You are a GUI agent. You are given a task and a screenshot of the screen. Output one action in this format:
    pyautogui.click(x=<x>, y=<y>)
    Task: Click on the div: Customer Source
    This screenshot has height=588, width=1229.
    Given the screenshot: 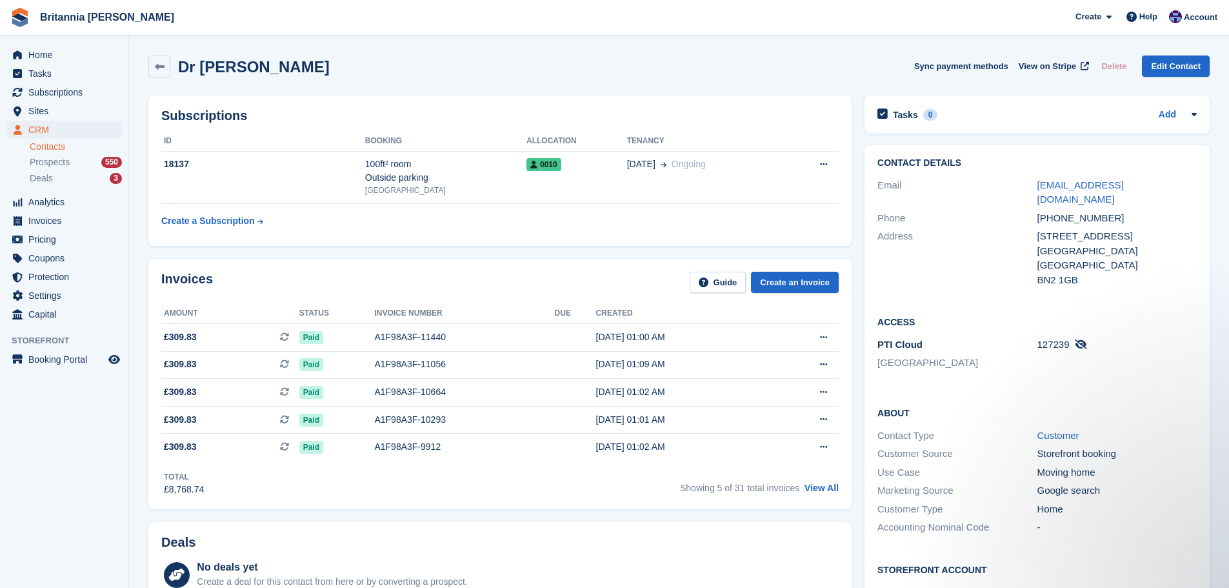 What is the action you would take?
    pyautogui.click(x=957, y=454)
    